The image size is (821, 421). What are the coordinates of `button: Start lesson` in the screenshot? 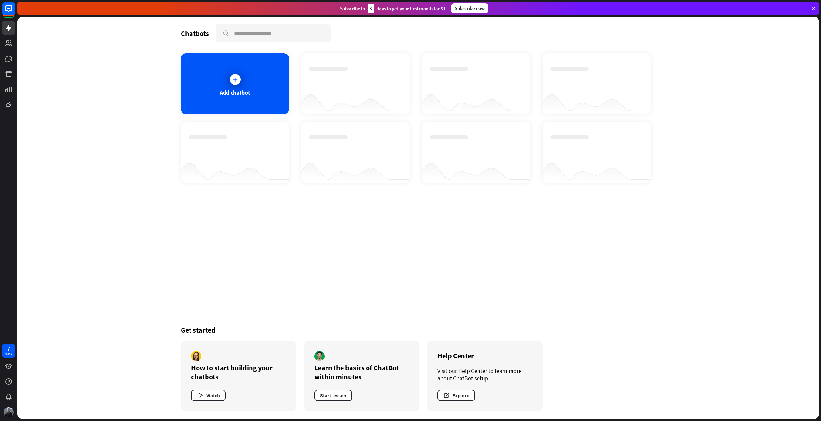 It's located at (333, 396).